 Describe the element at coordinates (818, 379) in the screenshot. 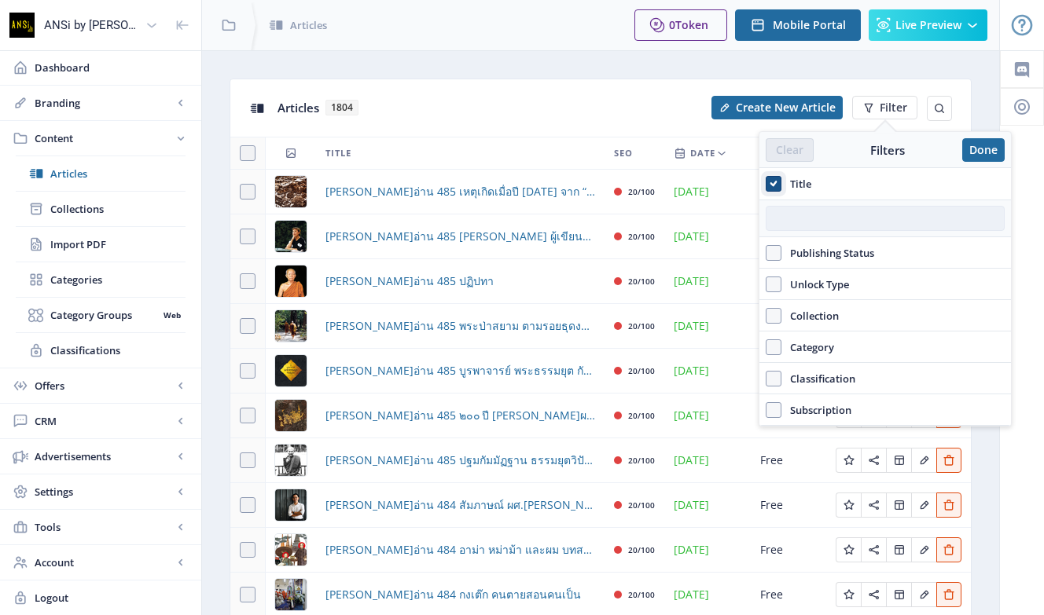

I see `span: Classification` at that location.